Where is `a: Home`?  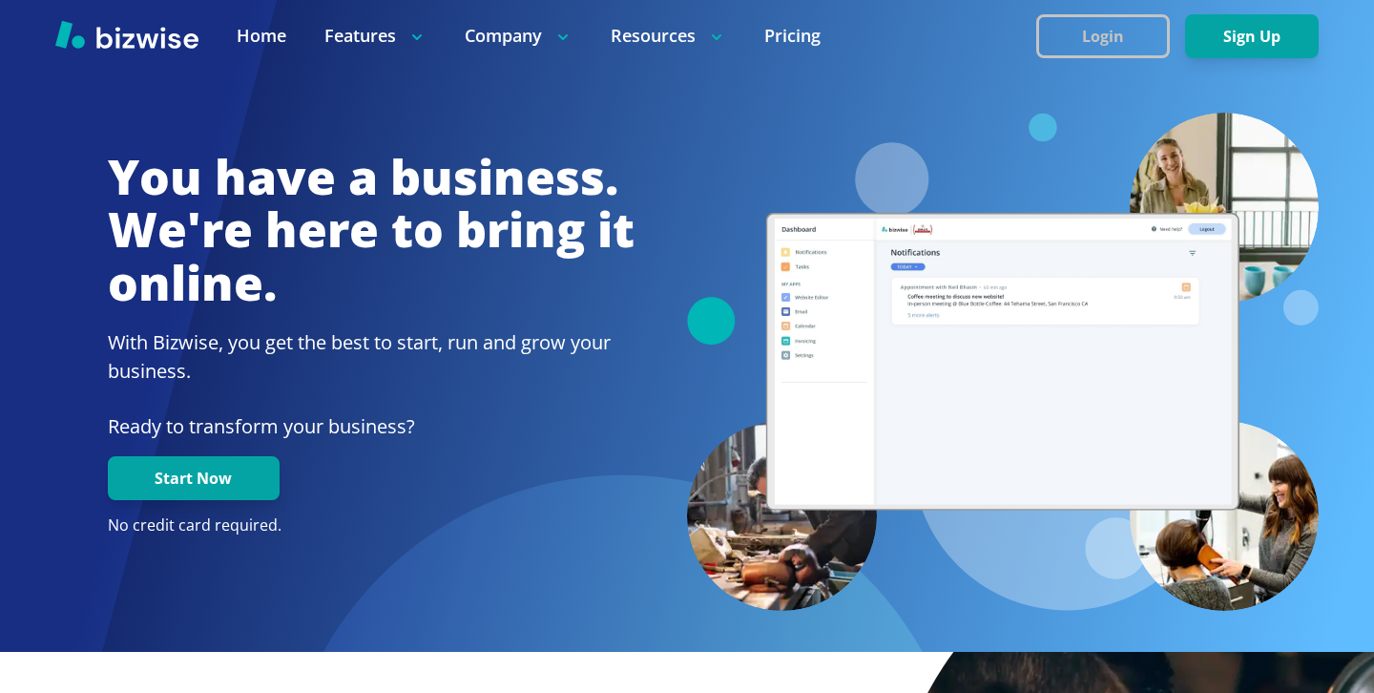 a: Home is located at coordinates (261, 35).